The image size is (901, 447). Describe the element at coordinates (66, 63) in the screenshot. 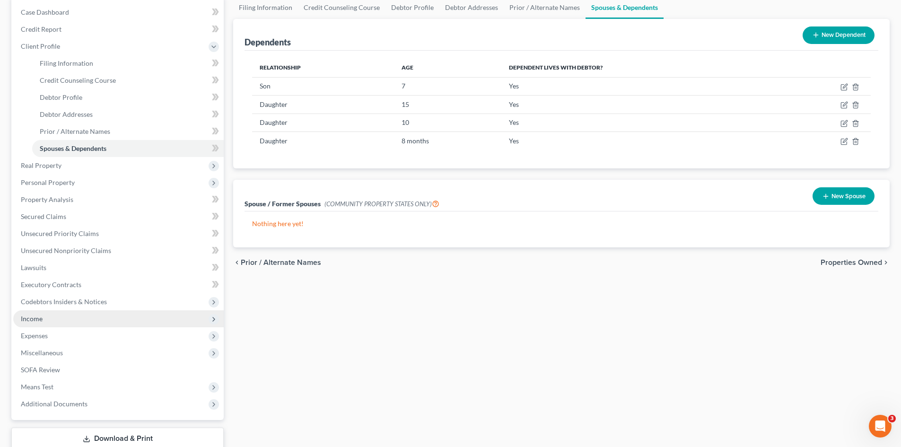

I see `span: Filing Information` at that location.